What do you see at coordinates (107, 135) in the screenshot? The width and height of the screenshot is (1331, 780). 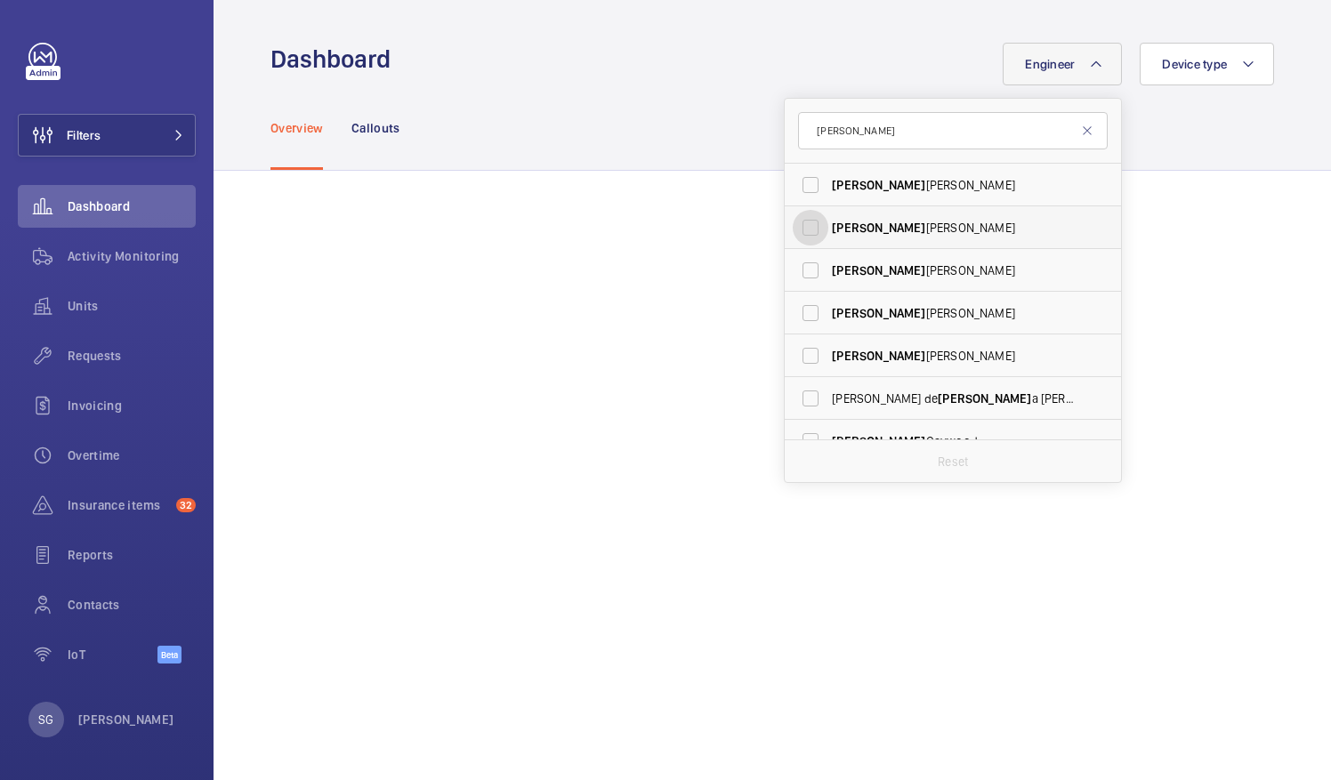 I see `button: Filters` at bounding box center [107, 135].